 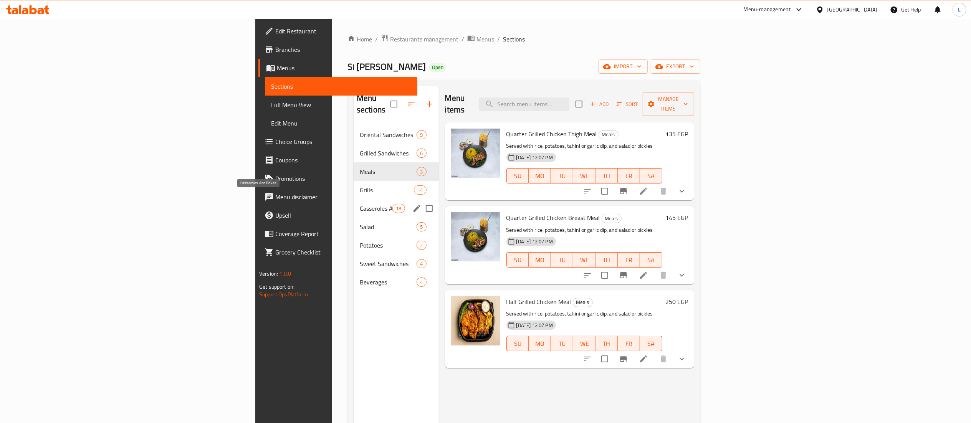 What do you see at coordinates (388, 135) in the screenshot?
I see `div: Oriental Sandwiches` at bounding box center [388, 135].